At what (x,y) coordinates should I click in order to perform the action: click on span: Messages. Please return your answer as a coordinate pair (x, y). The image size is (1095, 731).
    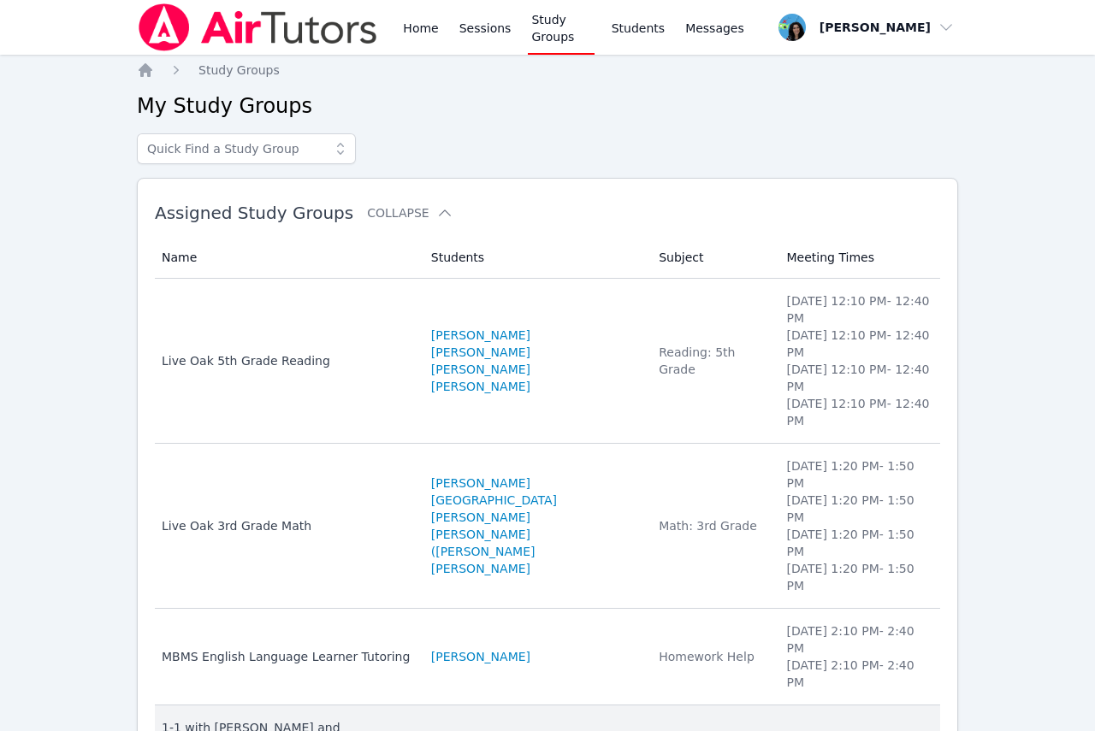
    Looking at the image, I should click on (714, 28).